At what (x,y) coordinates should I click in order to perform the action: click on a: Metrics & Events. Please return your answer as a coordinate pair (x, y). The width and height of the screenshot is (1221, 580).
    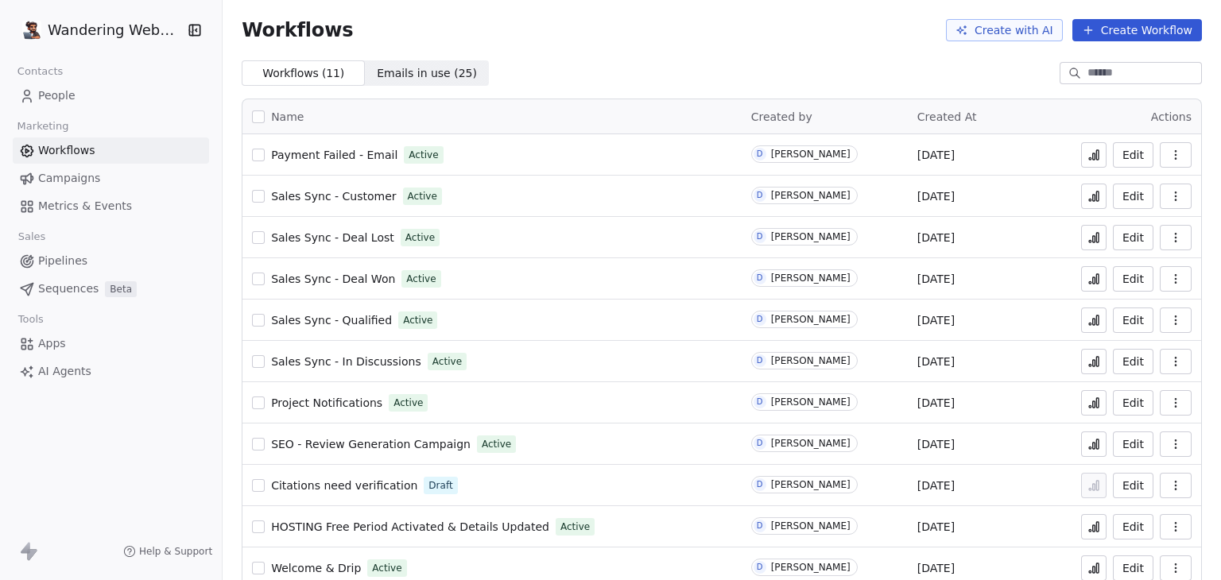
    Looking at the image, I should click on (110, 206).